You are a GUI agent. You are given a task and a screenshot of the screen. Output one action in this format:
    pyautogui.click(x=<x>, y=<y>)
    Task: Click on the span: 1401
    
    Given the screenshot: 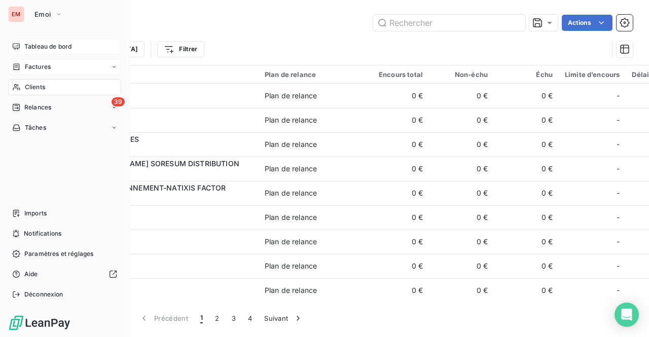 What is the action you would take?
    pyautogui.click(x=161, y=247)
    